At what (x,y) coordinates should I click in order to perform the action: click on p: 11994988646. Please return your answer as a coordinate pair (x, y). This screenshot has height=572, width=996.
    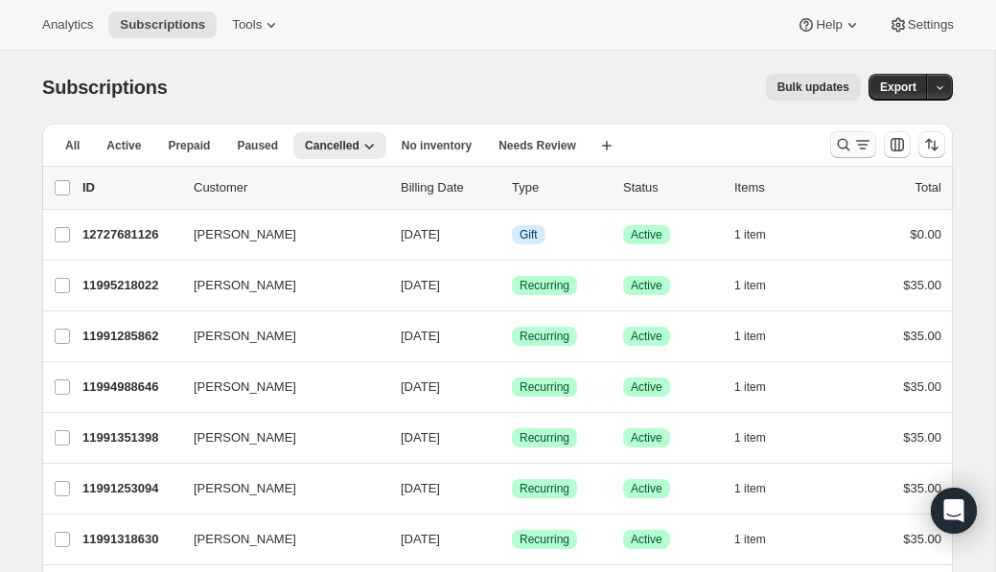
    Looking at the image, I should click on (130, 387).